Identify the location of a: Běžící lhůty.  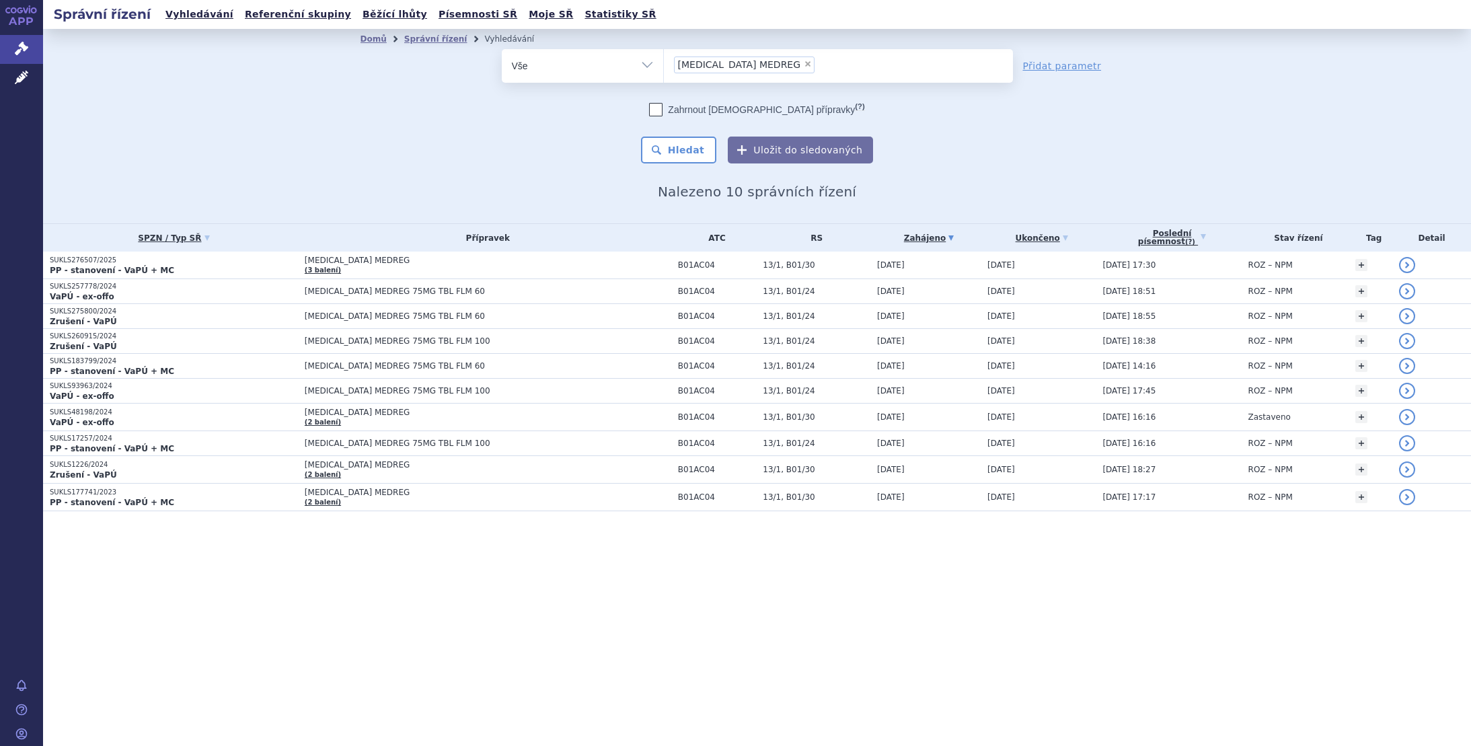
(395, 14).